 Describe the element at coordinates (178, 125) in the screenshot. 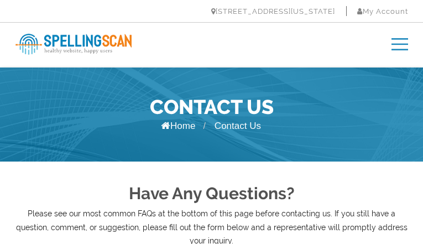

I see `a: Home` at that location.